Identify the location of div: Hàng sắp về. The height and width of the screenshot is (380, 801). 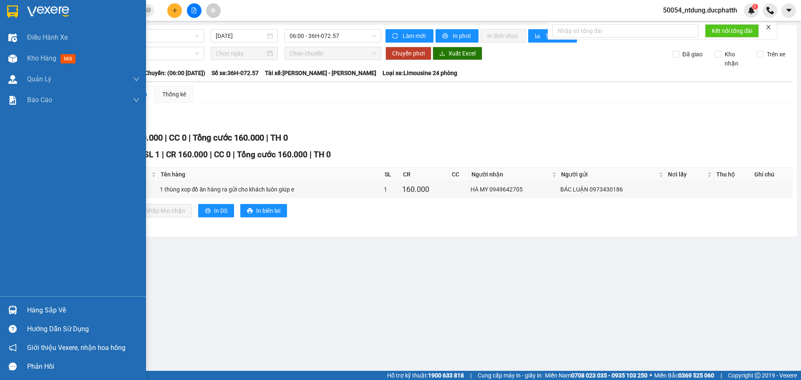
(83, 310).